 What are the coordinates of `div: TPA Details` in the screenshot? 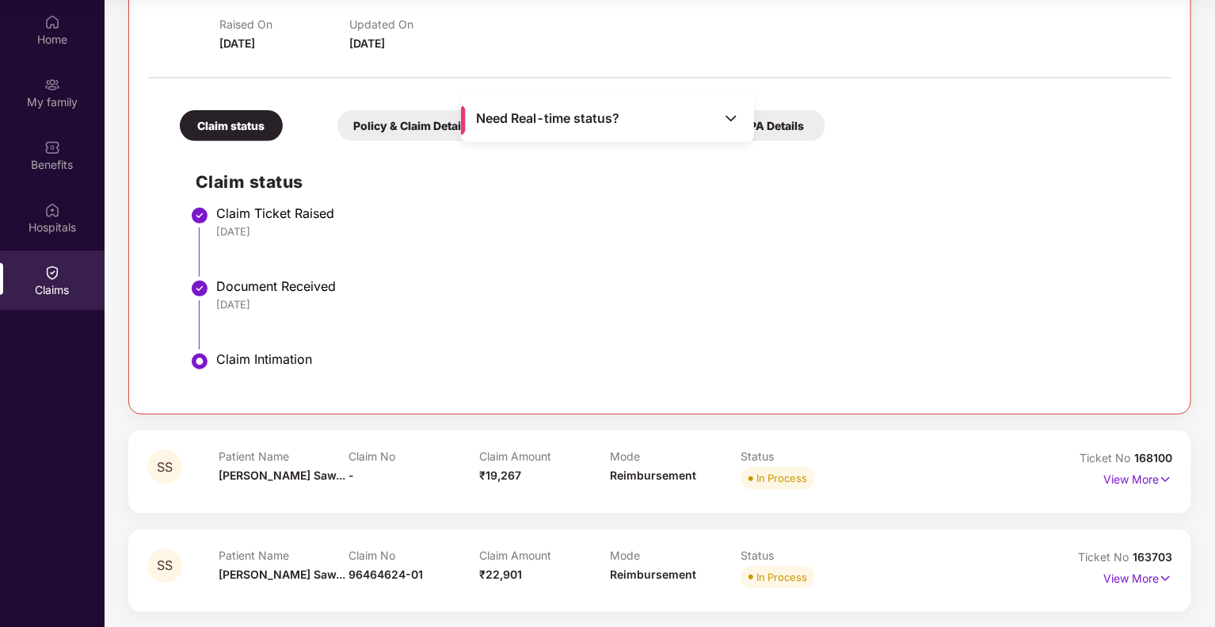 It's located at (774, 125).